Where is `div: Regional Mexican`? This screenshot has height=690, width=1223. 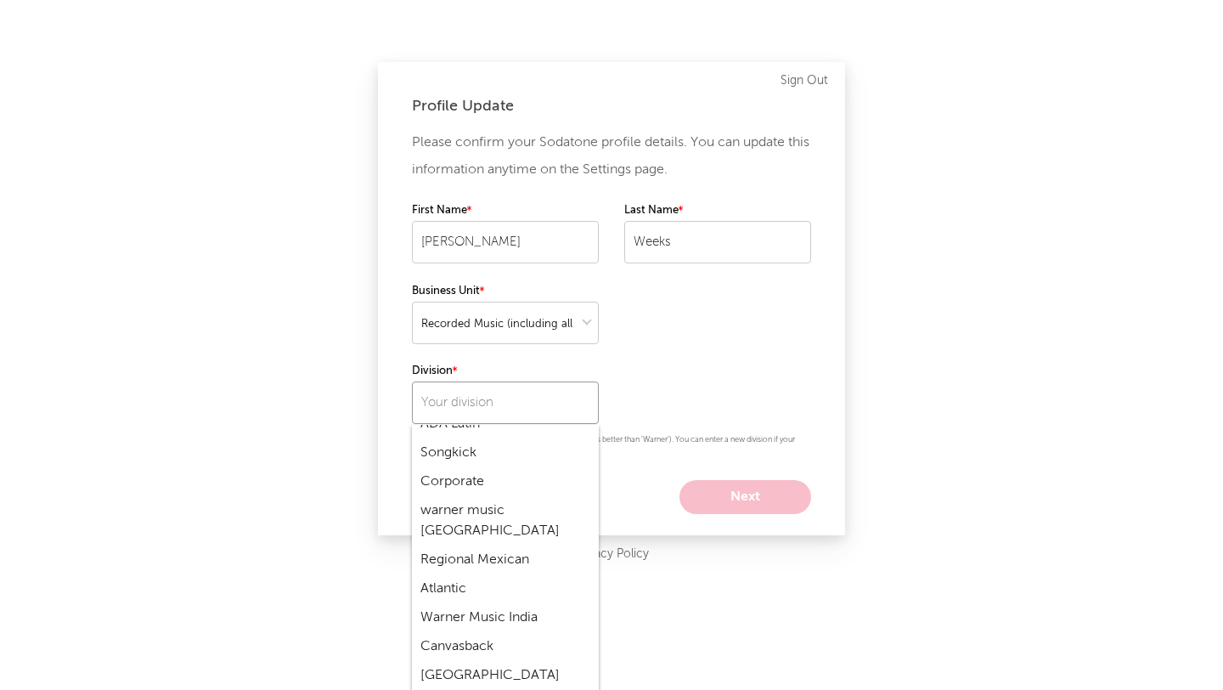 div: Regional Mexican is located at coordinates (505, 560).